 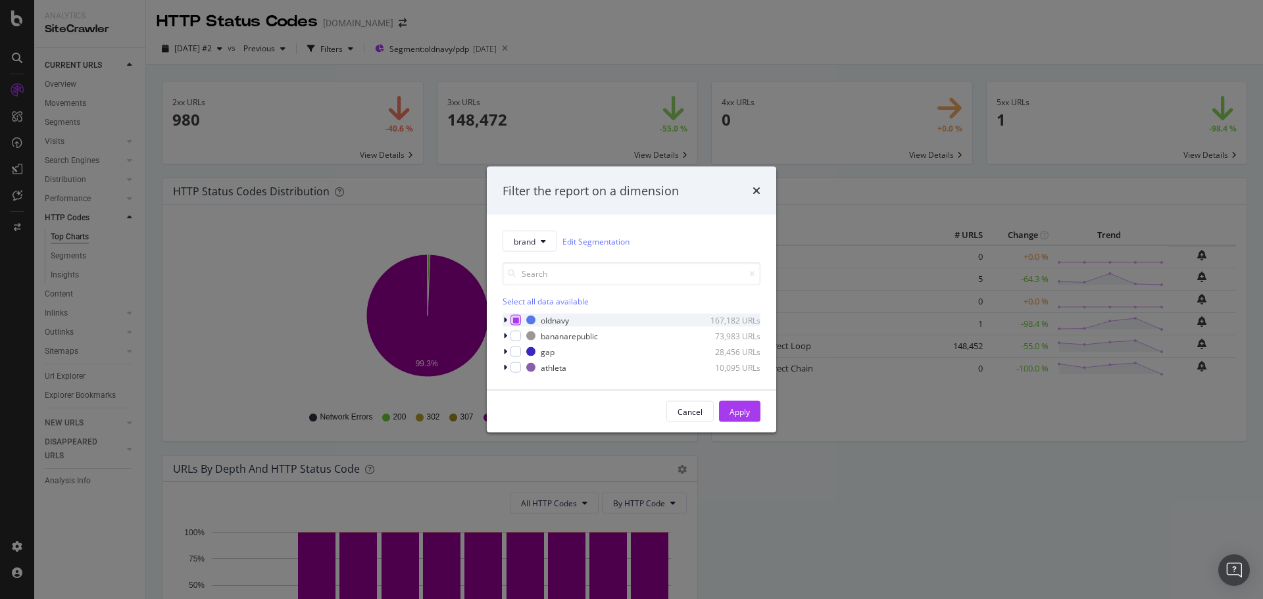 I want to click on button: Apply, so click(x=739, y=412).